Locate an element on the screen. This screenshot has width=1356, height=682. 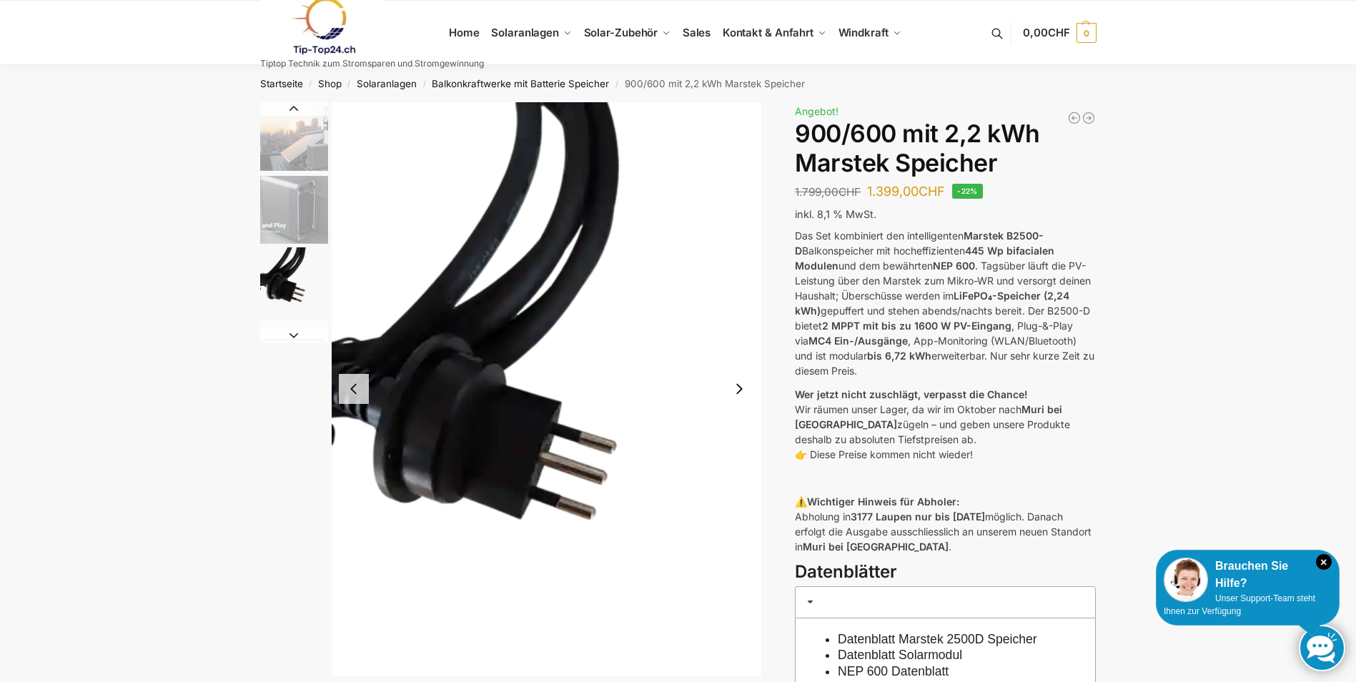
img: Customer service is located at coordinates (1185, 580).